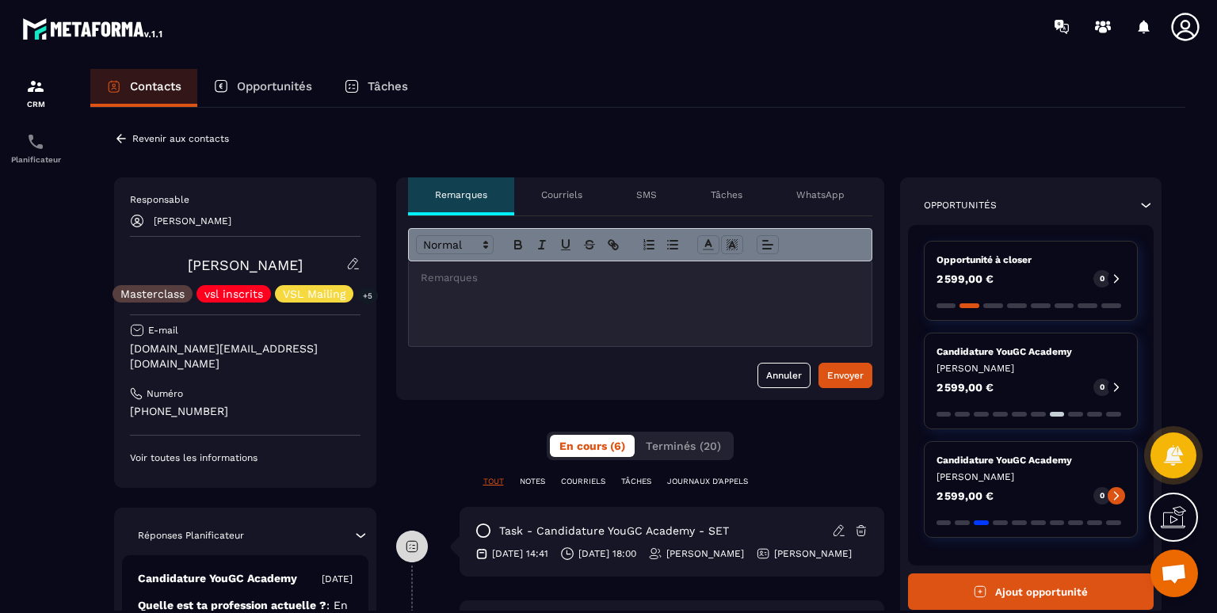  What do you see at coordinates (36, 148) in the screenshot?
I see `a: schedulerschedulerPlanificateur` at bounding box center [36, 148].